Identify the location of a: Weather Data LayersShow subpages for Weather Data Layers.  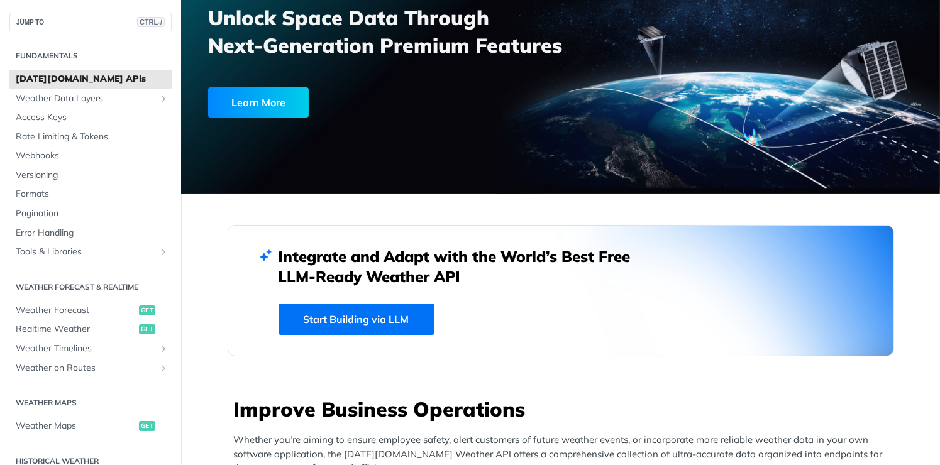
(91, 99).